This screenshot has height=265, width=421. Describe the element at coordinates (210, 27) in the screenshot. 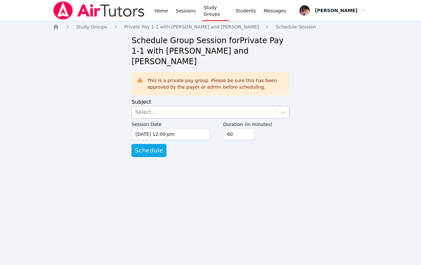

I see `nav: Breadcrumb` at that location.